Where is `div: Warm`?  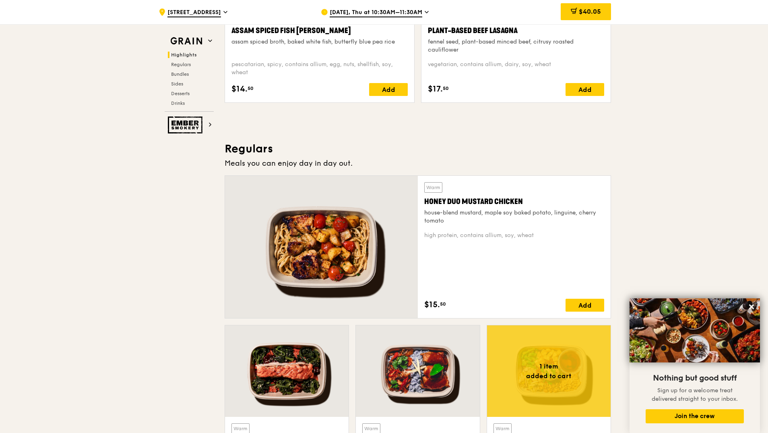
div: Warm is located at coordinates (433, 187).